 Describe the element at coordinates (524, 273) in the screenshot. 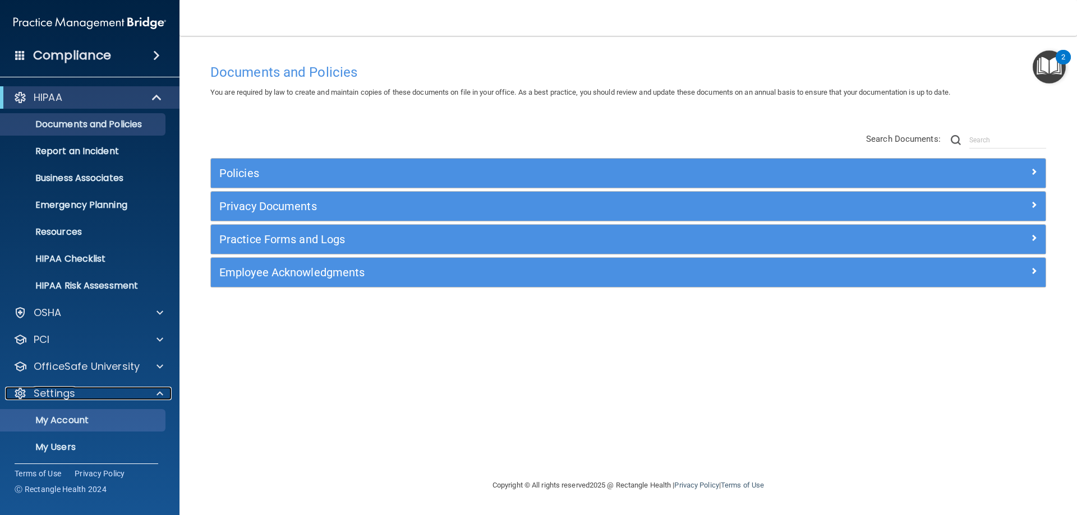

I see `h5: Employee Acknowledgments` at that location.